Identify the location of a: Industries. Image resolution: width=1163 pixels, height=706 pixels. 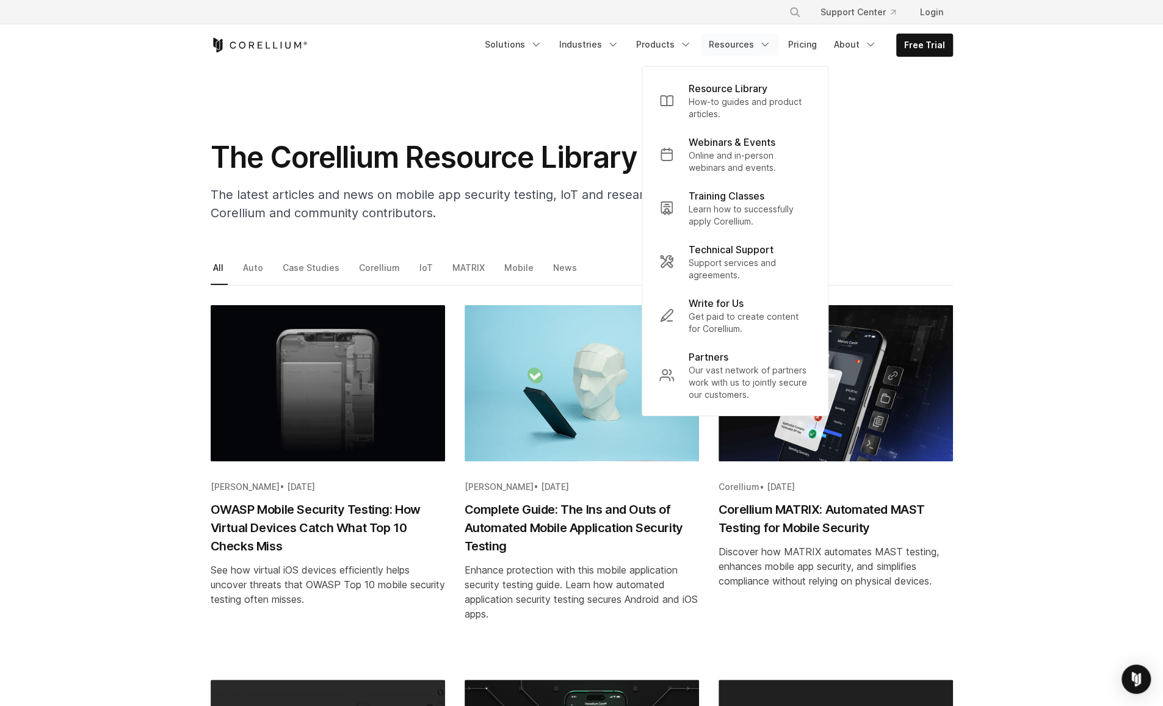
(589, 45).